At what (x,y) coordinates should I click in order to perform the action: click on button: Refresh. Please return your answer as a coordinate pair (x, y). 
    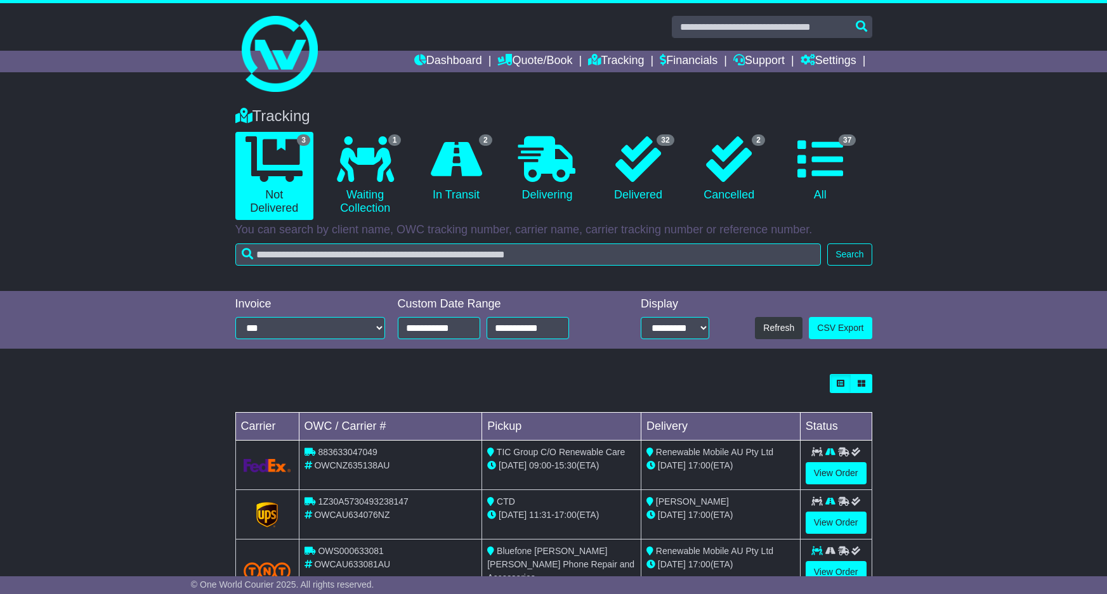
    Looking at the image, I should click on (778, 328).